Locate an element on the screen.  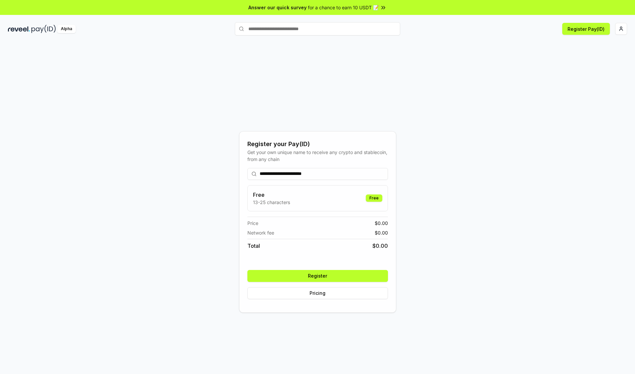
button: Register Pay(ID) is located at coordinates (586, 29).